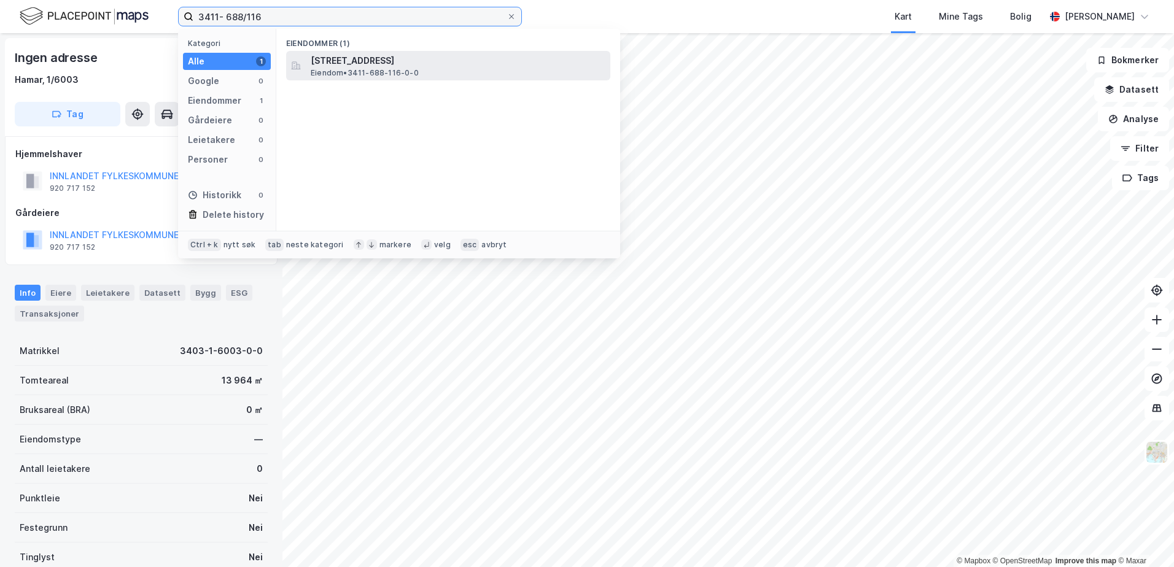 The image size is (1174, 567). Describe the element at coordinates (442, 245) in the screenshot. I see `div: velg` at that location.